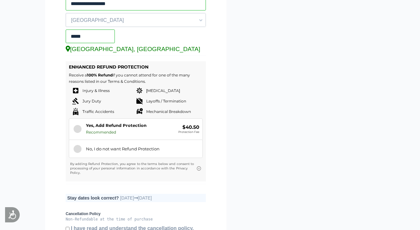 The width and height of the screenshot is (420, 230). Describe the element at coordinates (136, 214) in the screenshot. I see `b: Cancellation Policy` at that location.